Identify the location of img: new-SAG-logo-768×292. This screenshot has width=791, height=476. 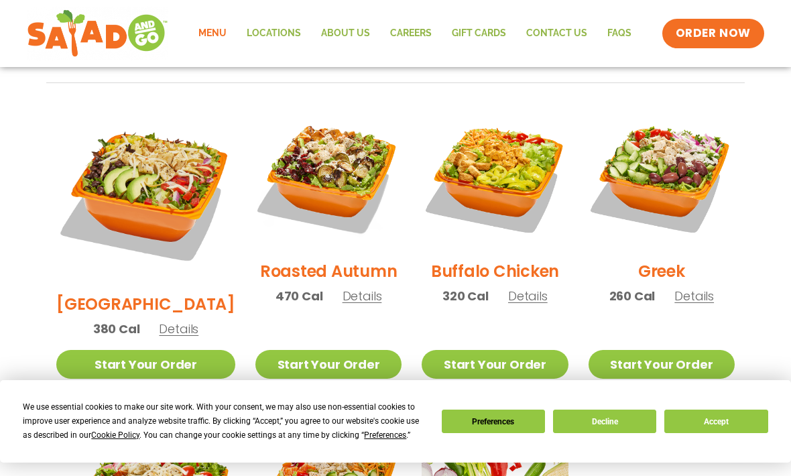
(97, 34).